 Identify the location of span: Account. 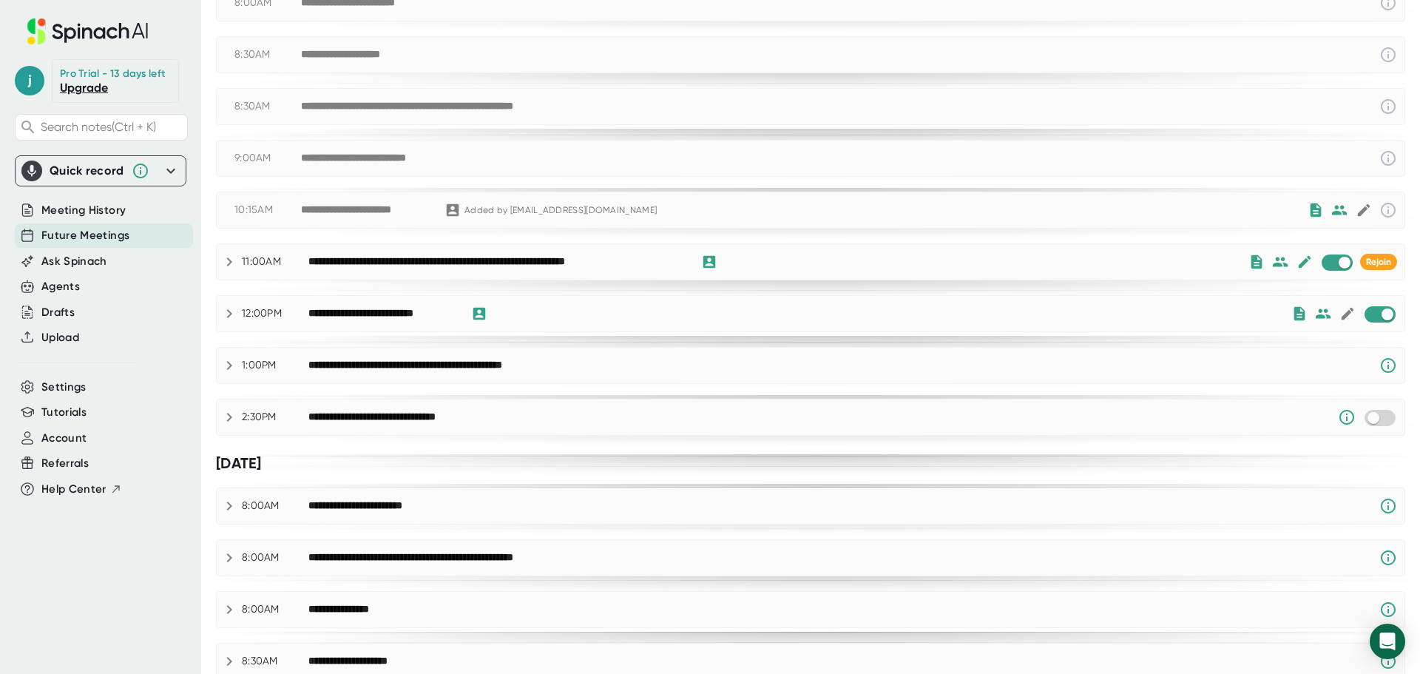
(64, 438).